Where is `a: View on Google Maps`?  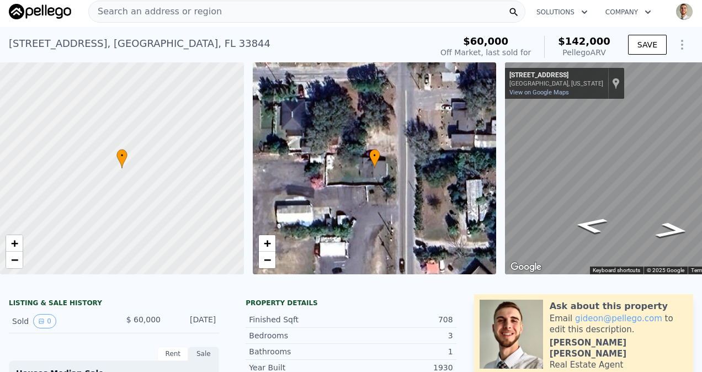 a: View on Google Maps is located at coordinates (539, 92).